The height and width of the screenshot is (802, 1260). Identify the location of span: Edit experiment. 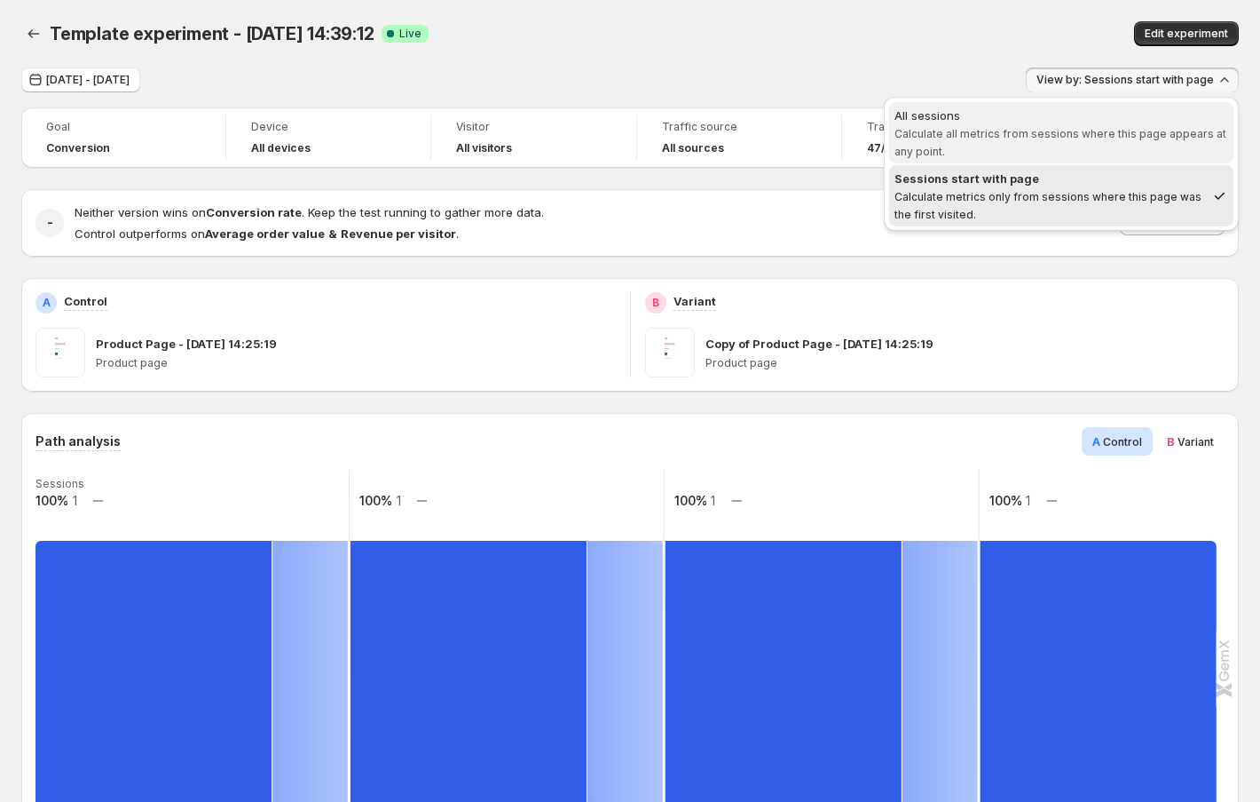
(1187, 34).